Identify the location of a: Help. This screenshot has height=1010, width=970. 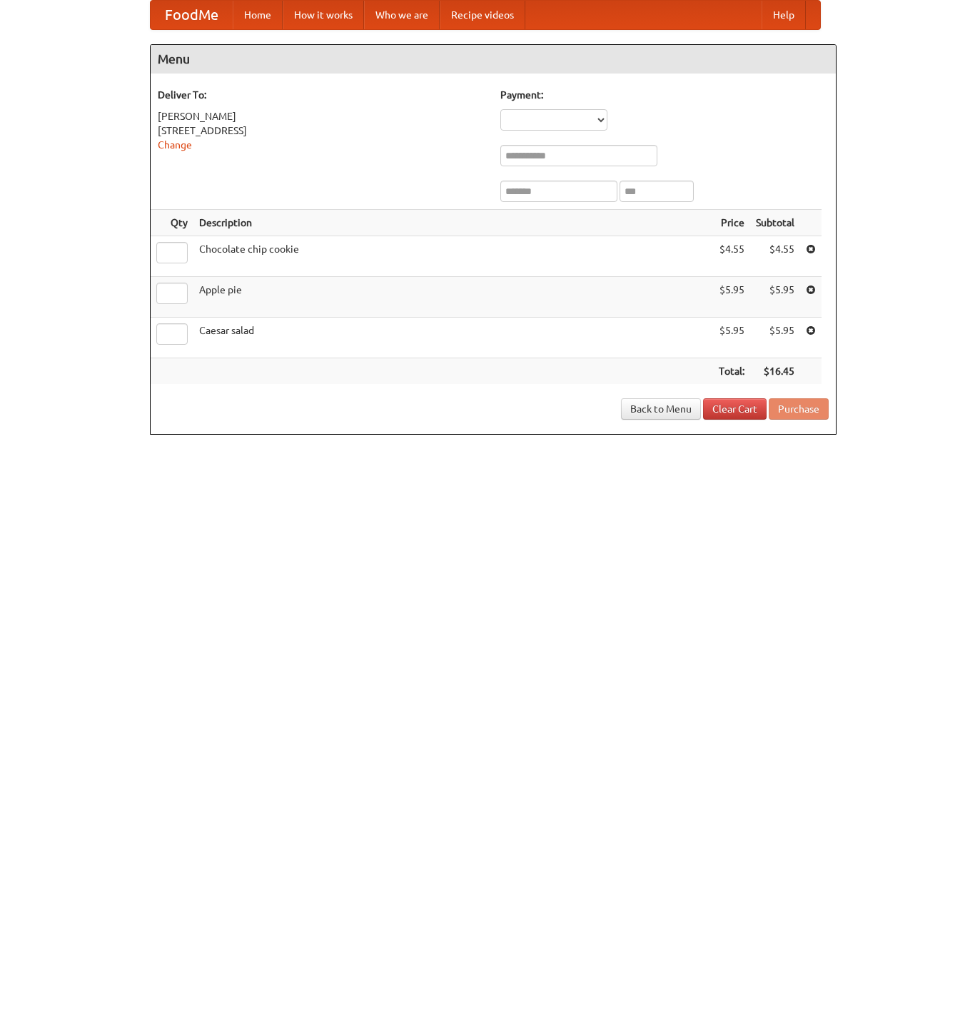
(784, 15).